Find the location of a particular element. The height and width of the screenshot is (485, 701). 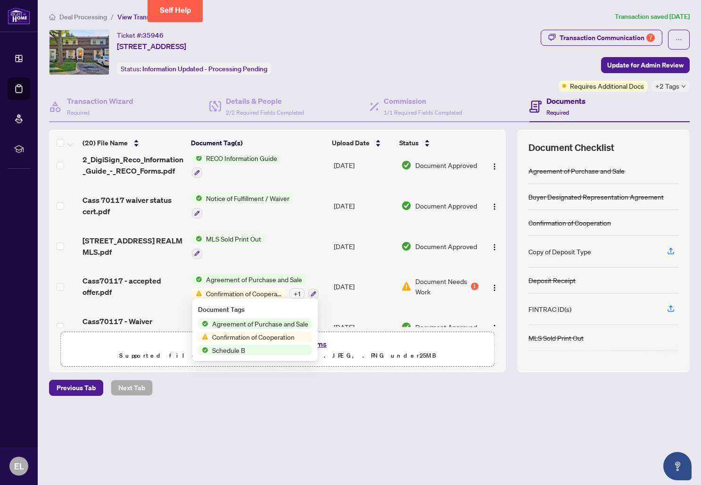

button: Previous Tab is located at coordinates (76, 388).